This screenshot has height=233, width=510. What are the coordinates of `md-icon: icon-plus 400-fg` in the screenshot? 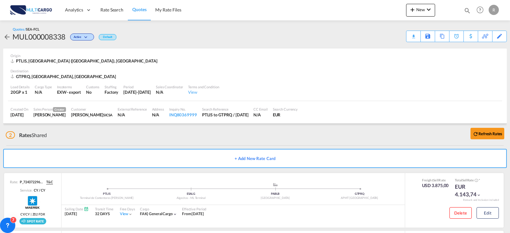 It's located at (413, 10).